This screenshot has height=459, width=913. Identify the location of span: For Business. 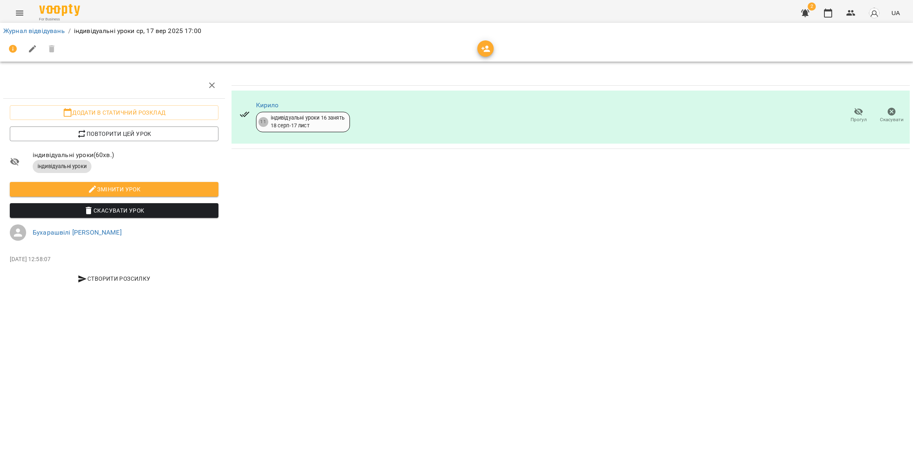
(60, 19).